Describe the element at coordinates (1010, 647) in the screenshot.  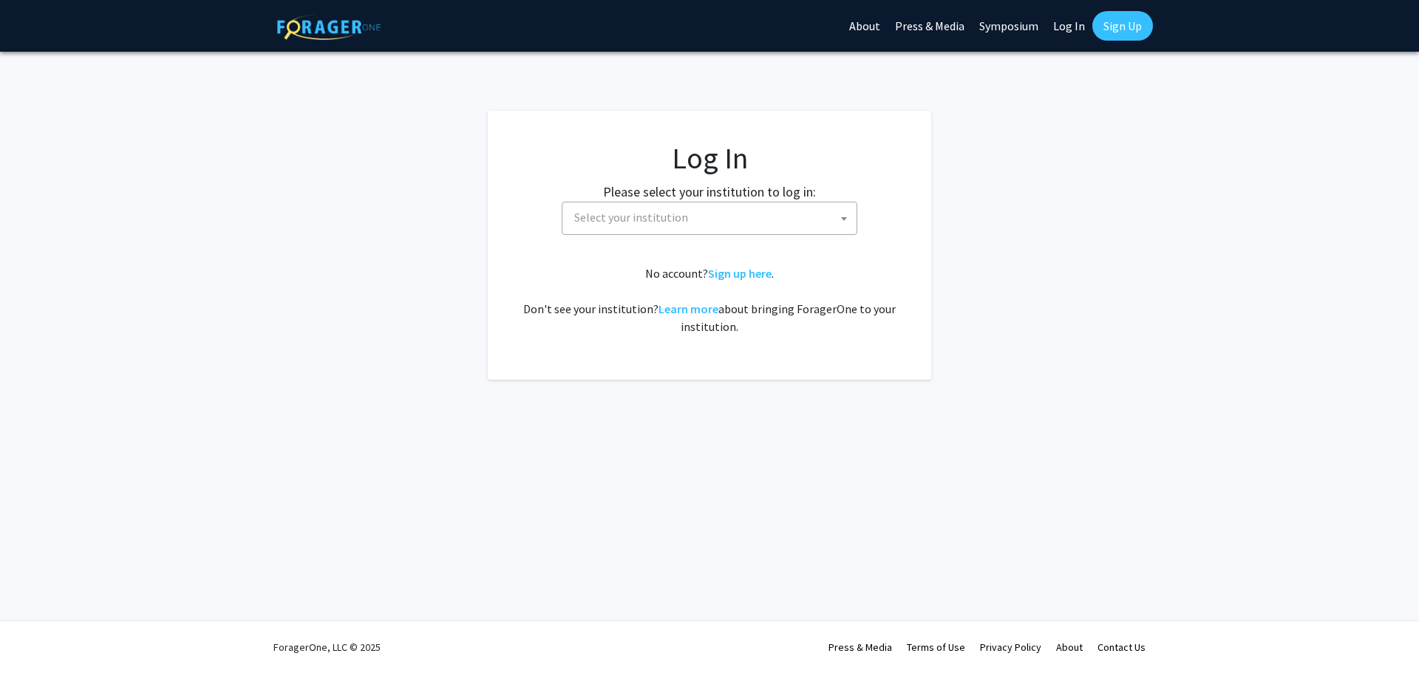
I see `a: Privacy Policy` at that location.